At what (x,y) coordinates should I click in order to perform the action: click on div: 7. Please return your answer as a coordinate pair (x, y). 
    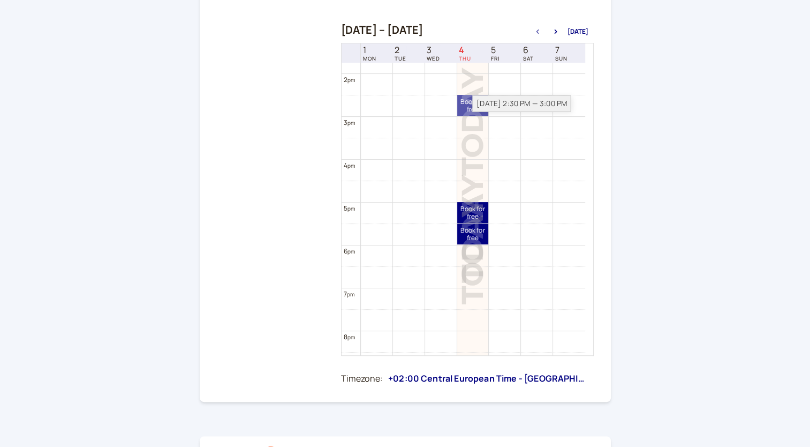
    Looking at the image, I should click on (349, 293).